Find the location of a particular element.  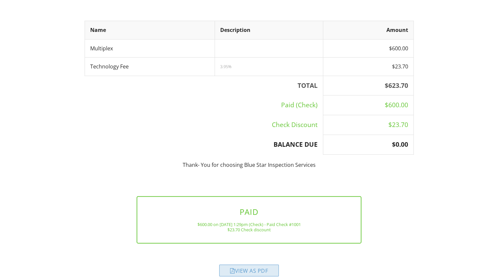

td: Multiplex is located at coordinates (149, 48).